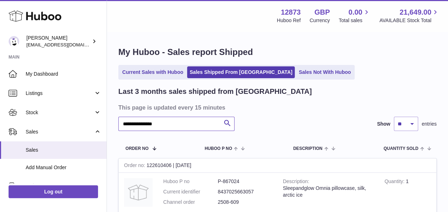 This screenshot has width=448, height=212. I want to click on a: Sales Not With Huboo, so click(325, 72).